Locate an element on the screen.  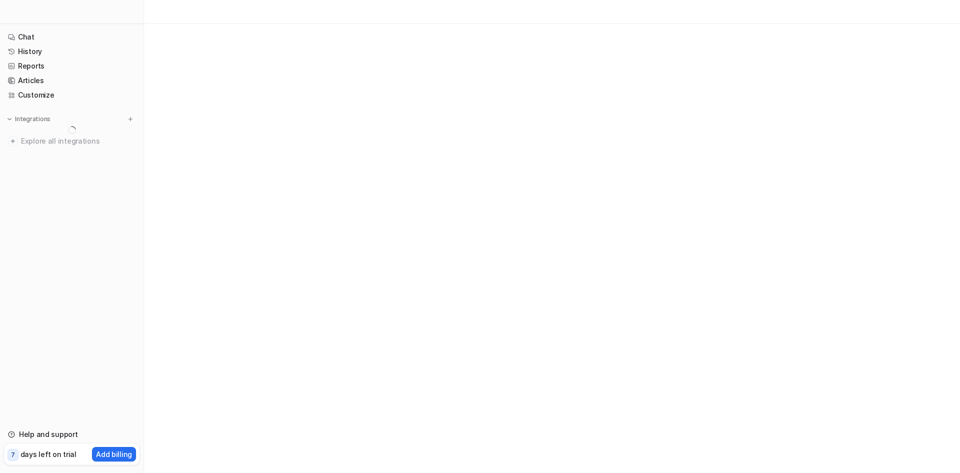
a: Articles is located at coordinates (72, 81).